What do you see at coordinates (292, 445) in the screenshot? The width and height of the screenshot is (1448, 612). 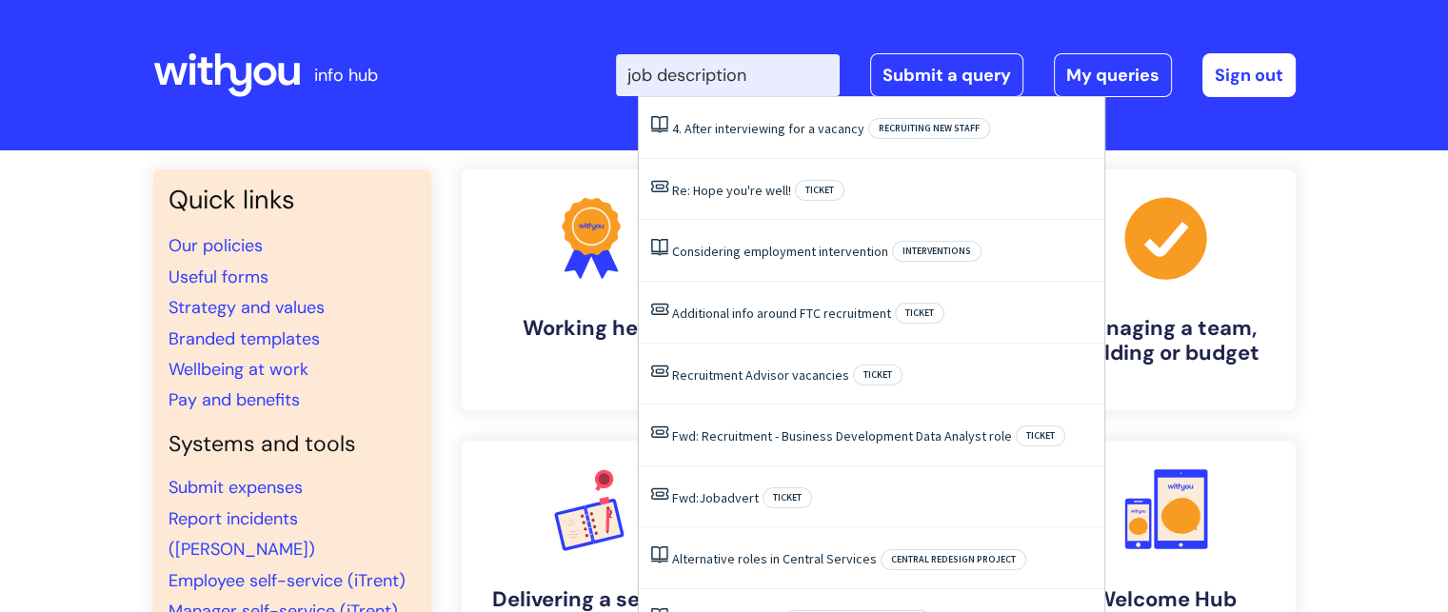 I see `h4: Systems and tools` at bounding box center [292, 445].